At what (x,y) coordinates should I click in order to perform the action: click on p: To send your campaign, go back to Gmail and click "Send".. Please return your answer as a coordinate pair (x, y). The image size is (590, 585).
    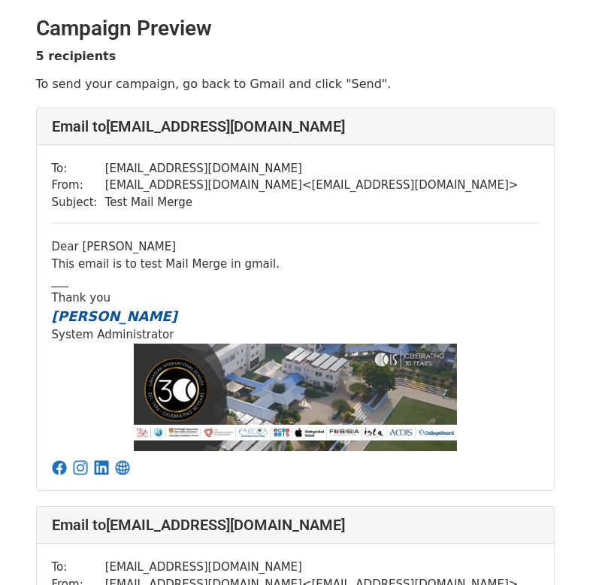
    Looking at the image, I should click on (296, 83).